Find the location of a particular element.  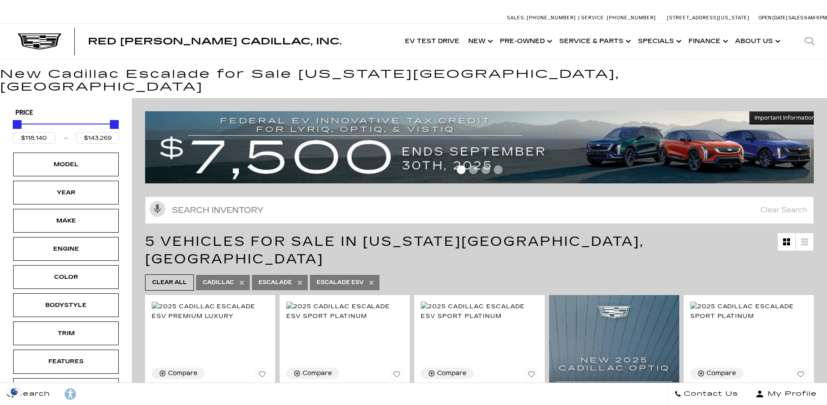

a: vrp-tax-ending-august-version is located at coordinates (483, 147).